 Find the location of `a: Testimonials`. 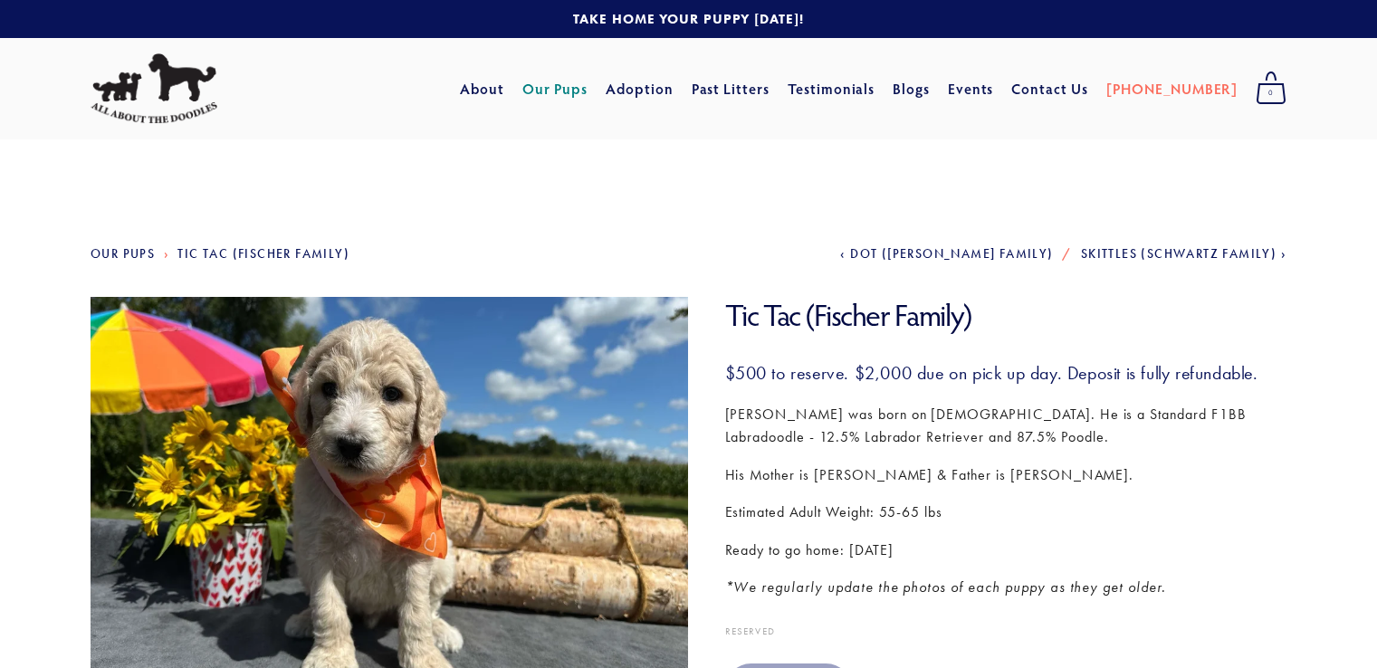

a: Testimonials is located at coordinates (831, 89).